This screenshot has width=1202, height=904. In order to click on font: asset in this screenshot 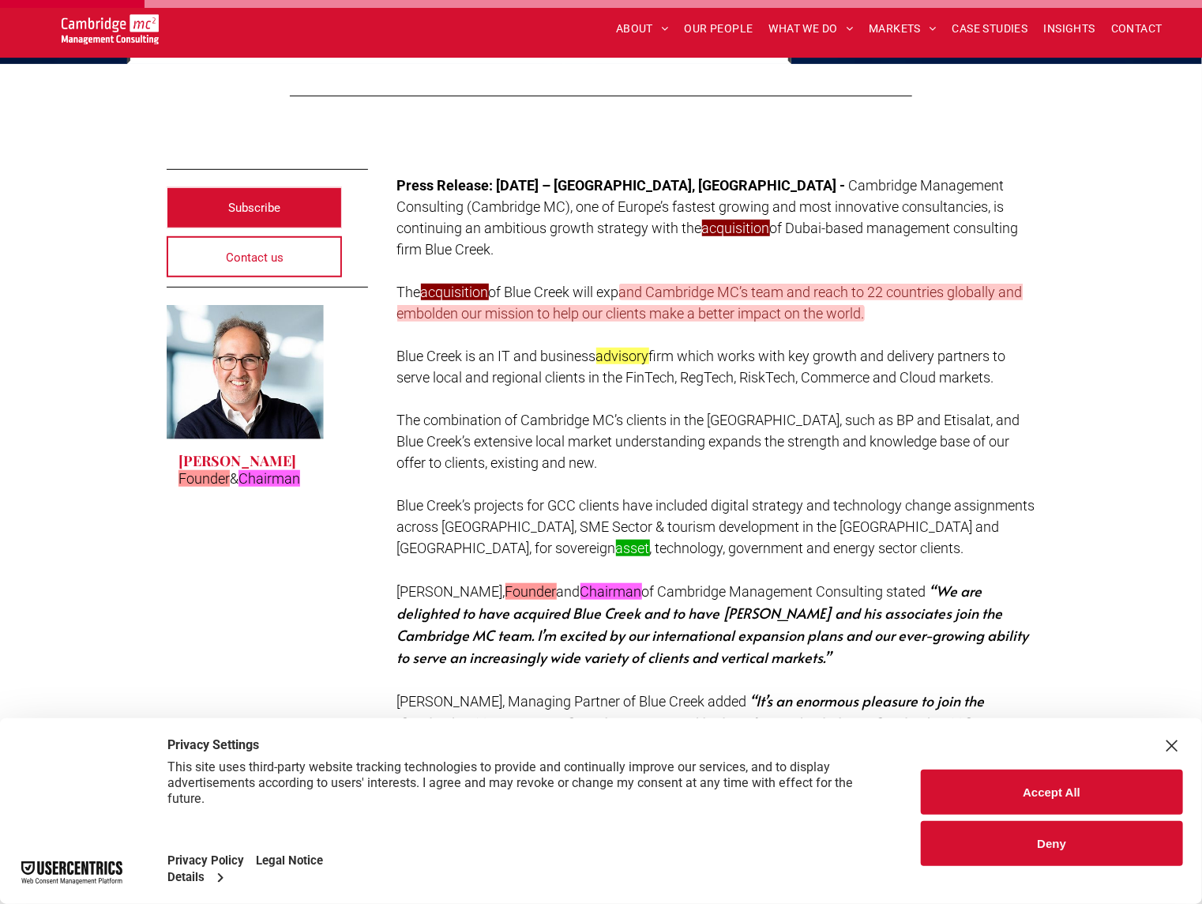, I will do `click(633, 547)`.